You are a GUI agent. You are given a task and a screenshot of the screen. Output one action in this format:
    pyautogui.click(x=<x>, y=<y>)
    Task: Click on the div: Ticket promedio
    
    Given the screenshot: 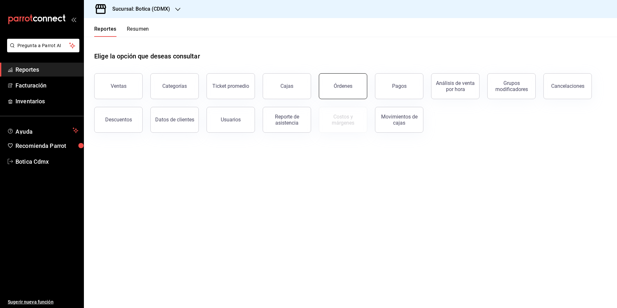 What is the action you would take?
    pyautogui.click(x=231, y=86)
    